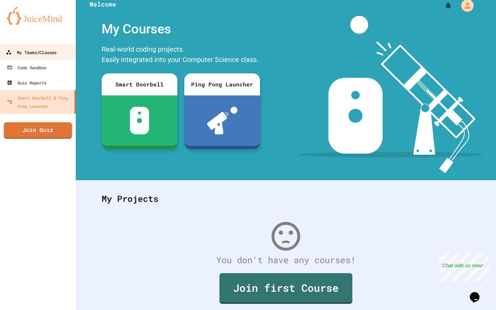 Image resolution: width=496 pixels, height=310 pixels. What do you see at coordinates (31, 52) in the screenshot?
I see `div: My Teams/Classes` at bounding box center [31, 52].